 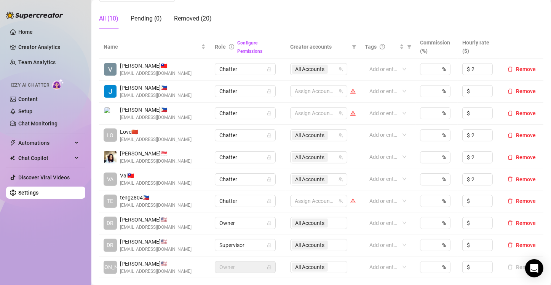 I want to click on span: question-circle, so click(x=382, y=47).